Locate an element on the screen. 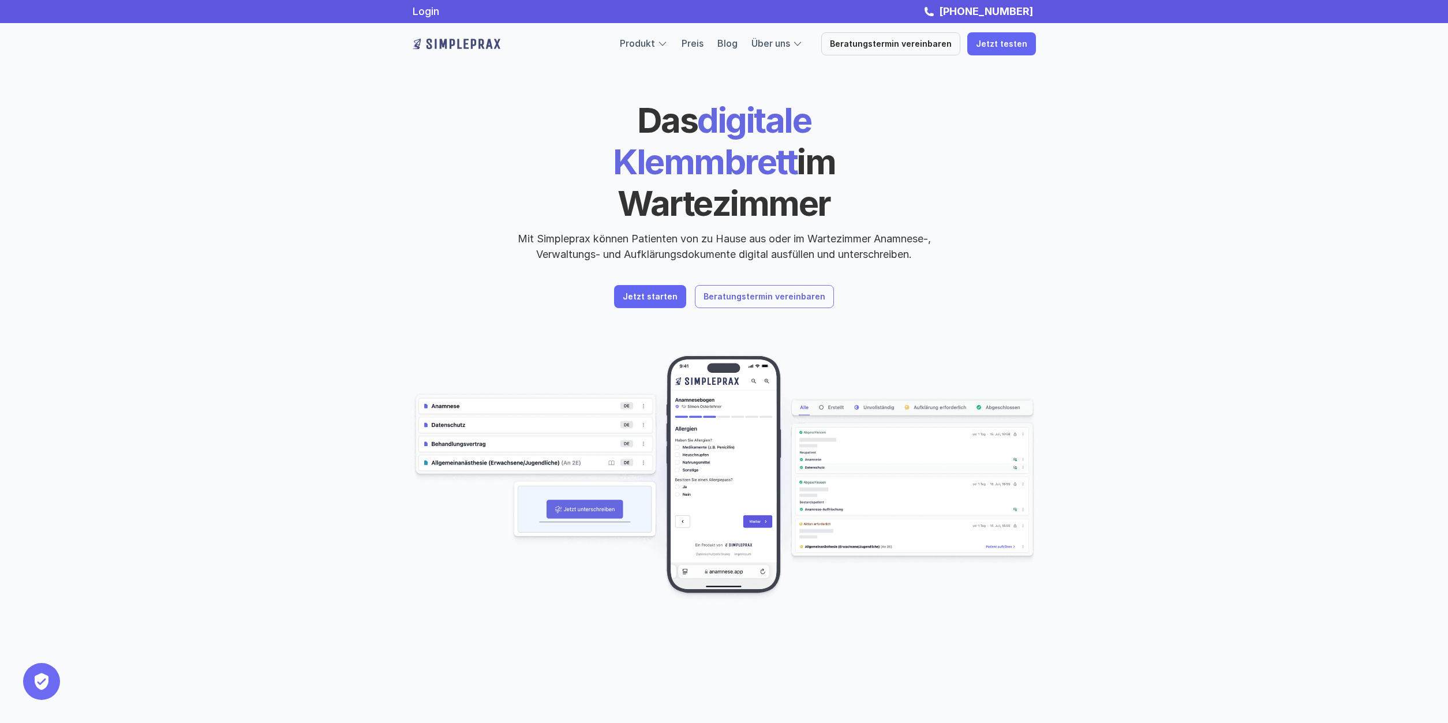 Image resolution: width=1448 pixels, height=723 pixels. p: Mit Simpleprax können Patienten von zu Hause aus oder im Wartezimmer Anamnese-, Verwaltungs- und ... is located at coordinates (724, 246).